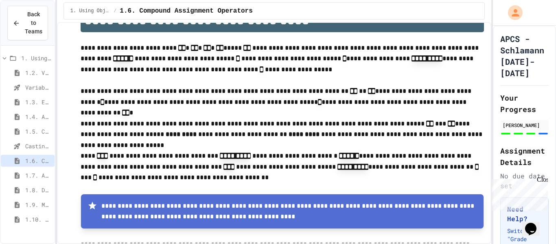 The image size is (556, 244). I want to click on button: Back to Teams, so click(28, 23).